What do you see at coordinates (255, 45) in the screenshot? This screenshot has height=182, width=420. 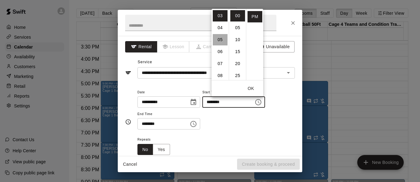 I see `ul: Select meridiem` at bounding box center [255, 45].